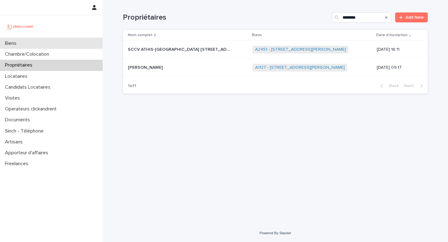 The image size is (448, 242). What do you see at coordinates (29, 87) in the screenshot?
I see `p: Candidats Locataires` at bounding box center [29, 87].